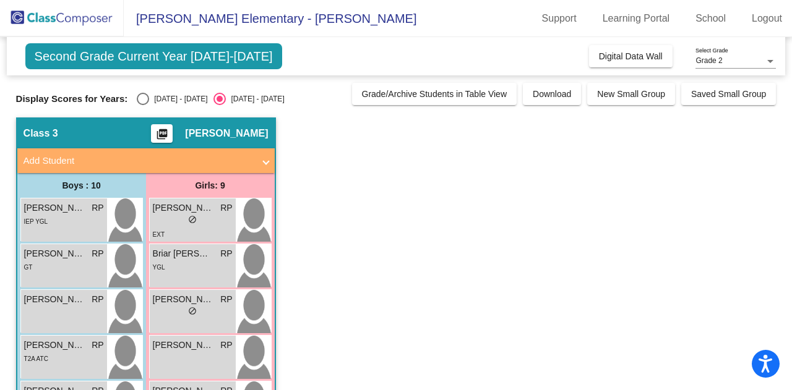 The image size is (792, 390). Describe the element at coordinates (559, 19) in the screenshot. I see `a: Support` at that location.